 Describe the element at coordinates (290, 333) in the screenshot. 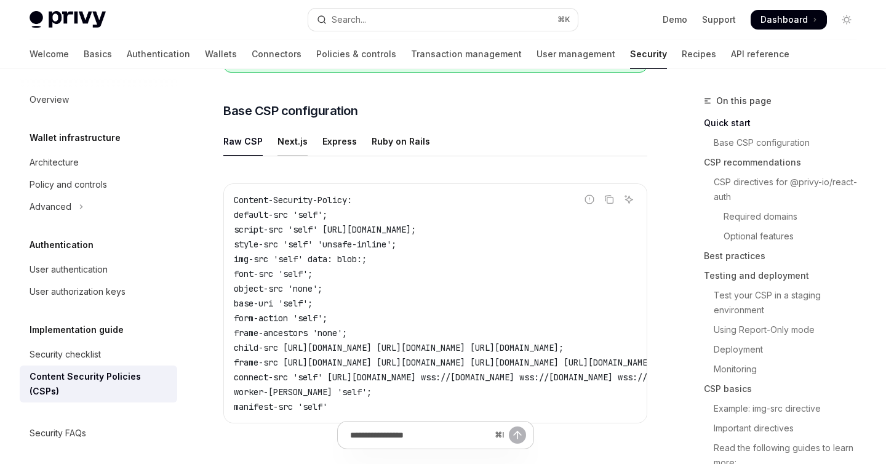

I see `span: frame-ancestors 'none';` at that location.